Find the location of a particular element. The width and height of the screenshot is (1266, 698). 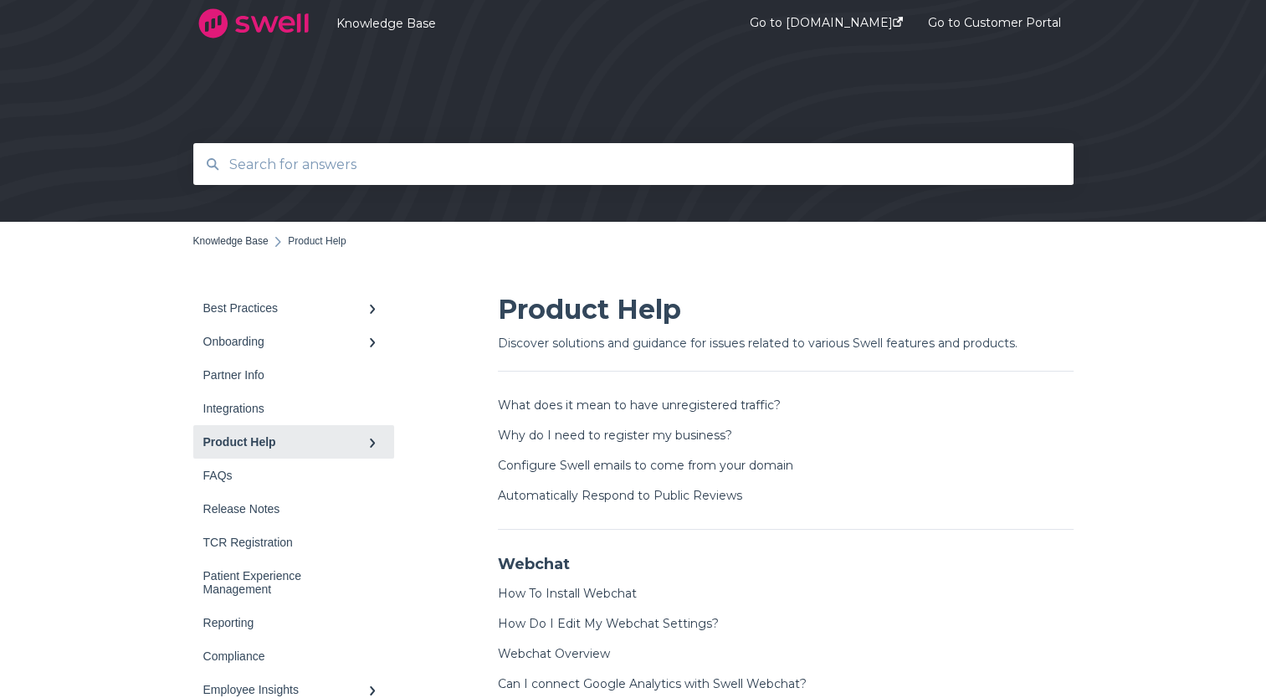

div: Onboarding is located at coordinates (285, 341).